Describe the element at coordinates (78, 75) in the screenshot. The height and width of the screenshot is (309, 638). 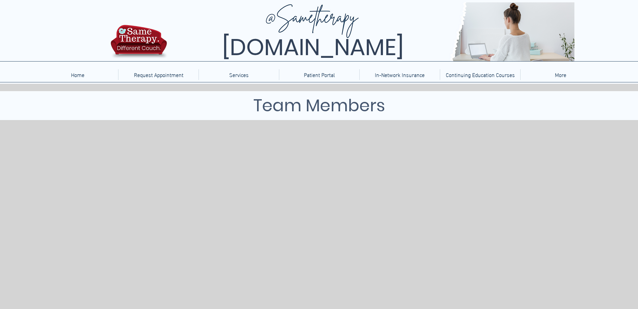
I see `a: Home` at that location.